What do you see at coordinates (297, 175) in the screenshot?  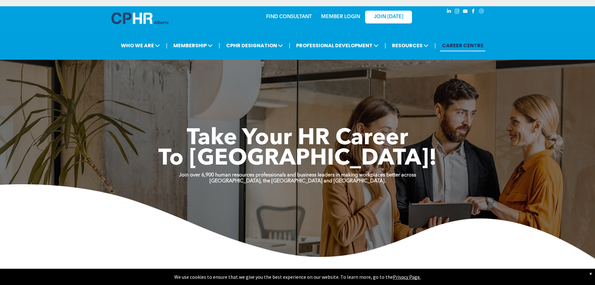 I see `strong: Join over 6,900 human resources professionals and business leaders in making workplaces better ac...` at bounding box center [297, 175].